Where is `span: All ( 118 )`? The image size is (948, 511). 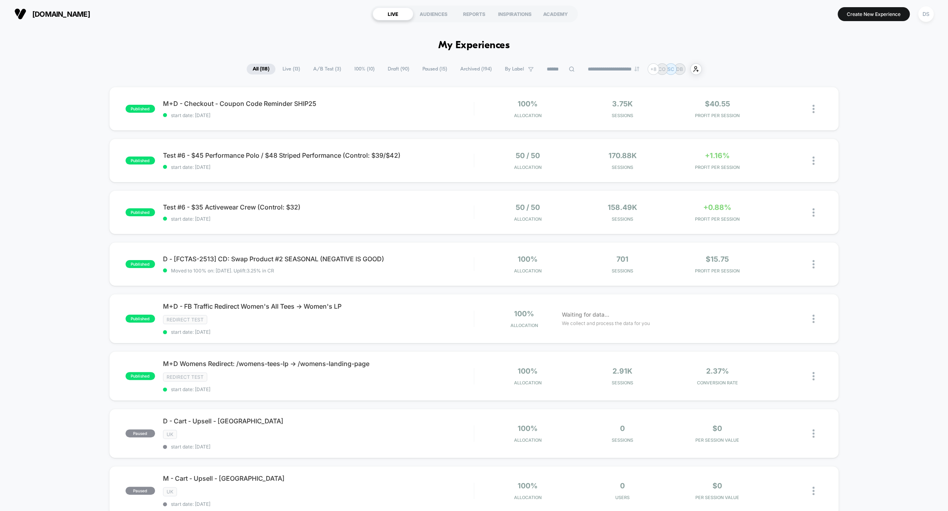
span: All ( 118 ) is located at coordinates (261, 69).